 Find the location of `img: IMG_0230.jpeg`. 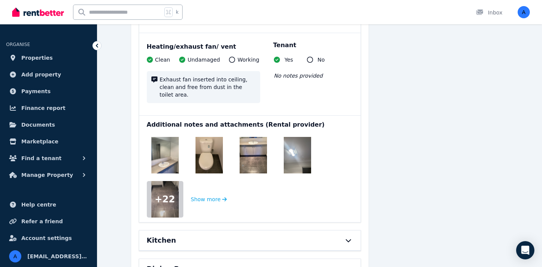

img: IMG_0230.jpeg is located at coordinates (209, 155).